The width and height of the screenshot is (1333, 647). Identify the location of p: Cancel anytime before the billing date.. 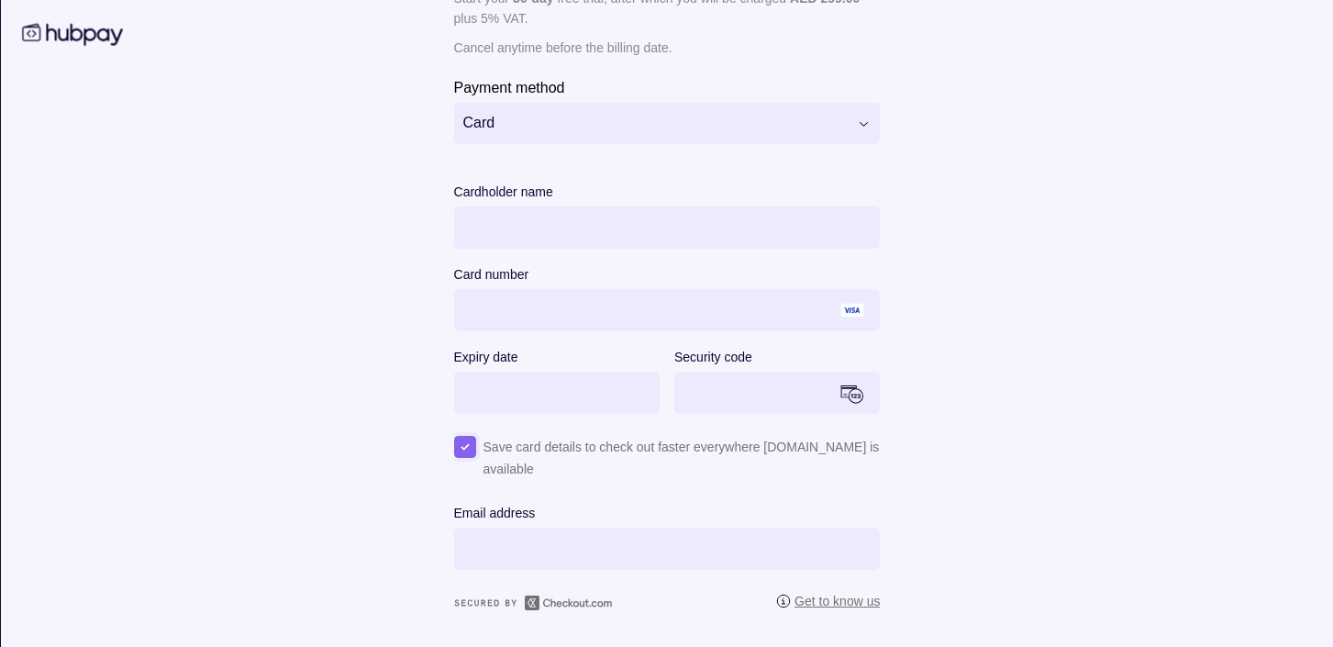
(666, 48).